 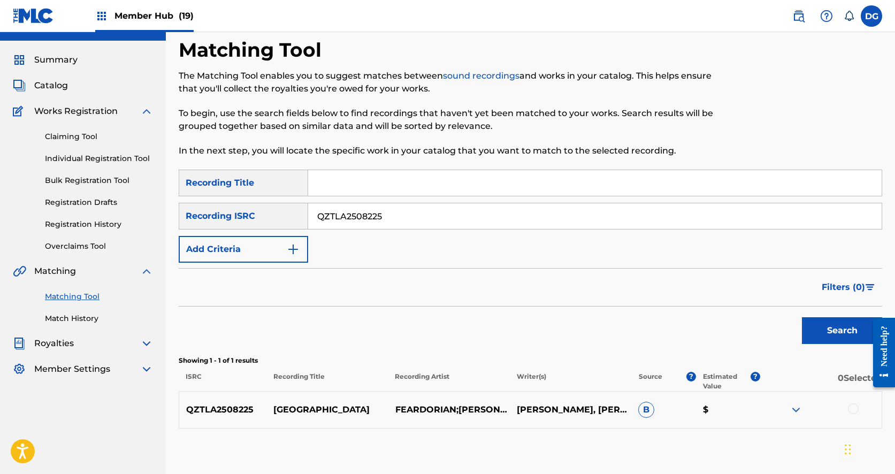 What do you see at coordinates (869, 448) in the screenshot?
I see `div: Chat Widget` at bounding box center [869, 448].